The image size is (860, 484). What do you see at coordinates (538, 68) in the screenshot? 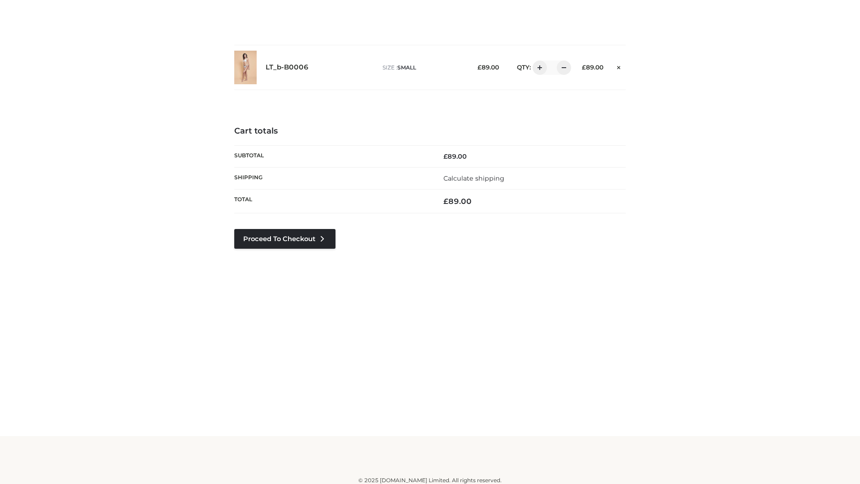
I see `div: QTY:` at bounding box center [538, 68].